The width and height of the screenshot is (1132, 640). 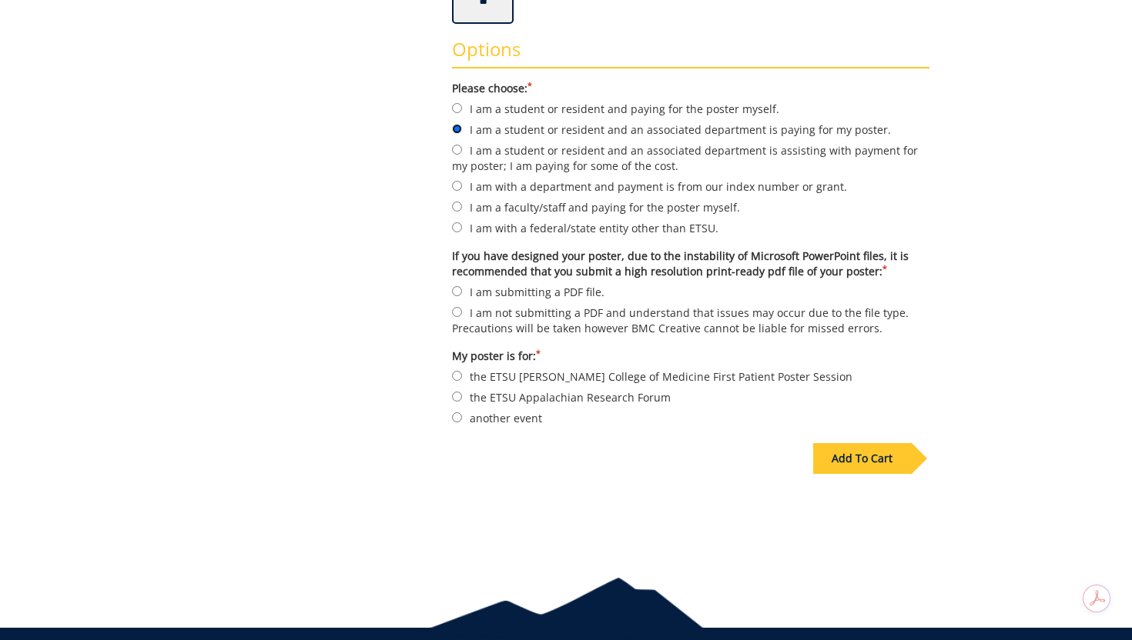 I want to click on label: My poster is for:, so click(x=691, y=356).